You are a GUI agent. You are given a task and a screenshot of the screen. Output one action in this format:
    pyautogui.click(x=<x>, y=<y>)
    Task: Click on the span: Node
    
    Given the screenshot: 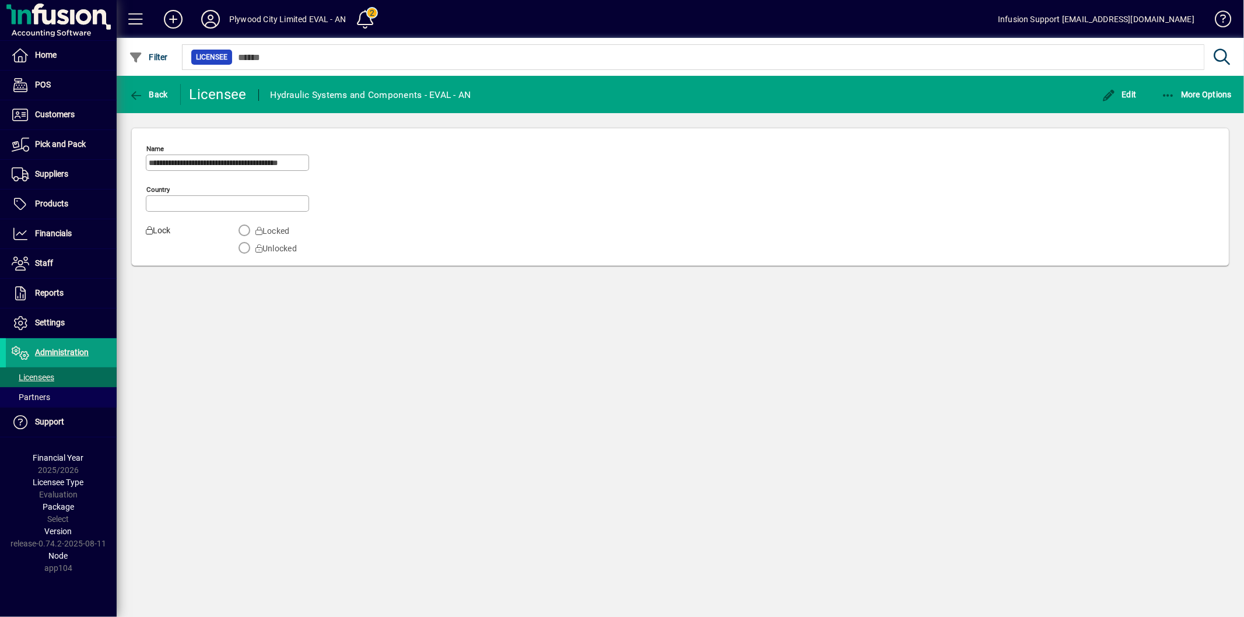 What is the action you would take?
    pyautogui.click(x=58, y=556)
    